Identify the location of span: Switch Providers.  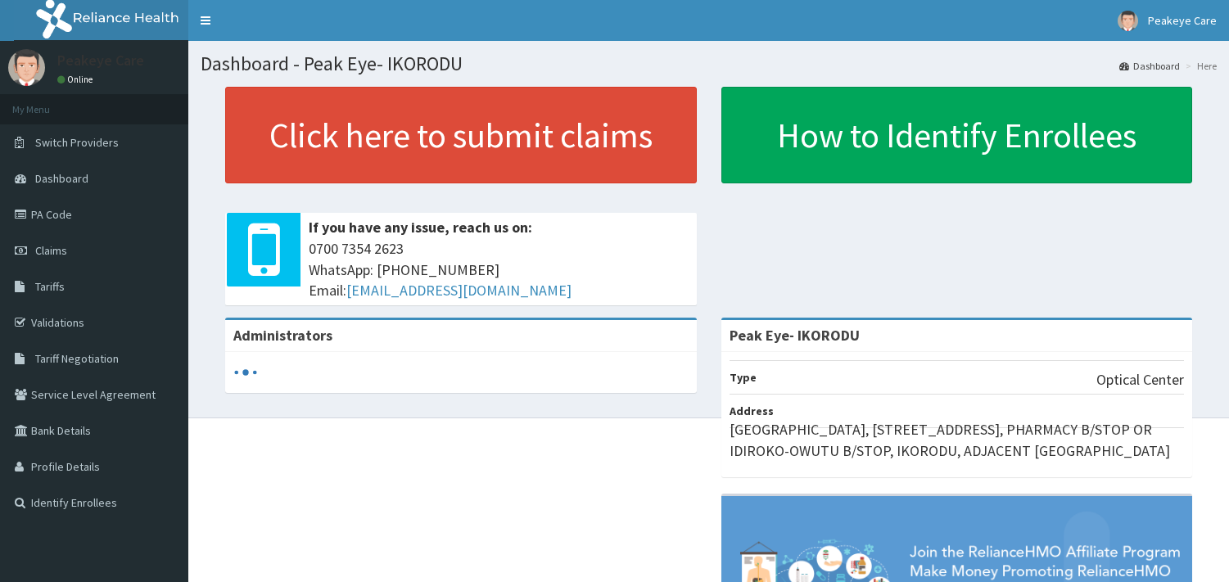
(77, 142).